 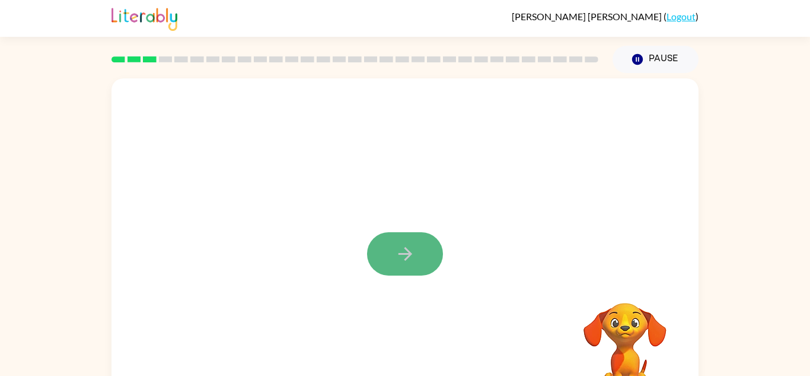 I want to click on button: Pause, so click(x=656, y=59).